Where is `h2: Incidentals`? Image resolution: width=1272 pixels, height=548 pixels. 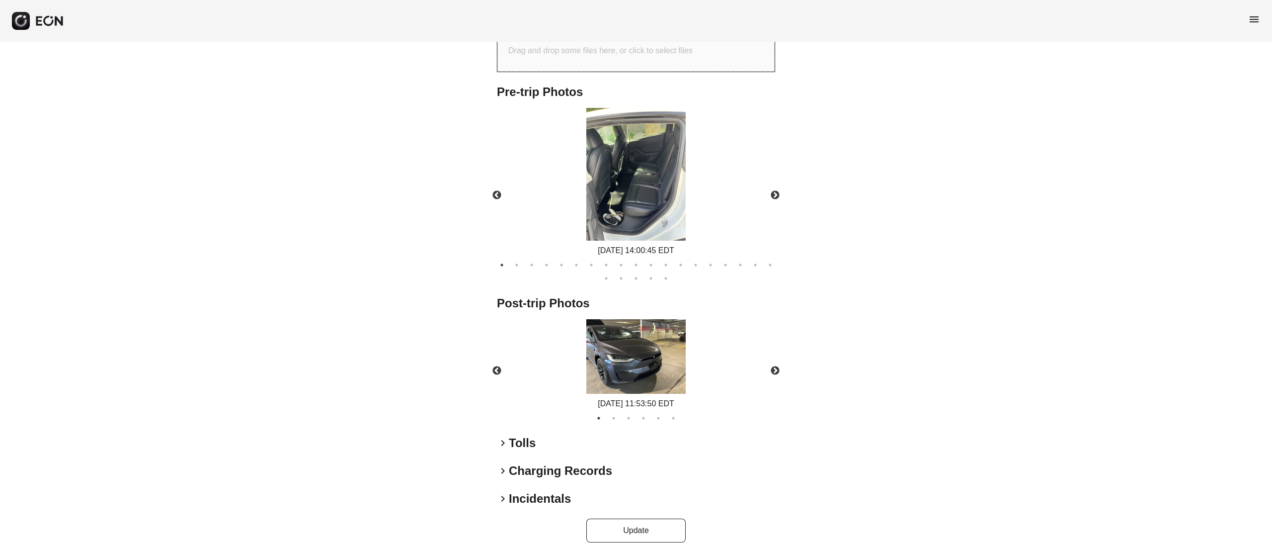 h2: Incidentals is located at coordinates (540, 498).